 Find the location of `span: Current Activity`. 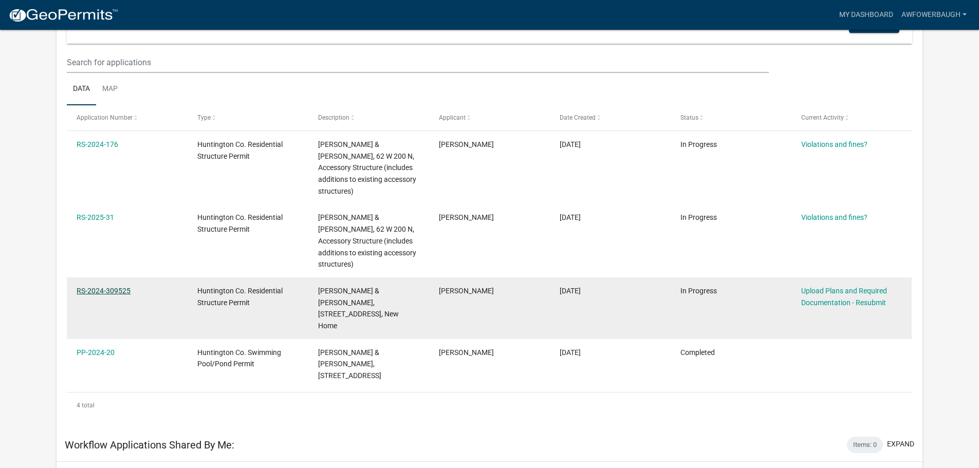

span: Current Activity is located at coordinates (822, 118).